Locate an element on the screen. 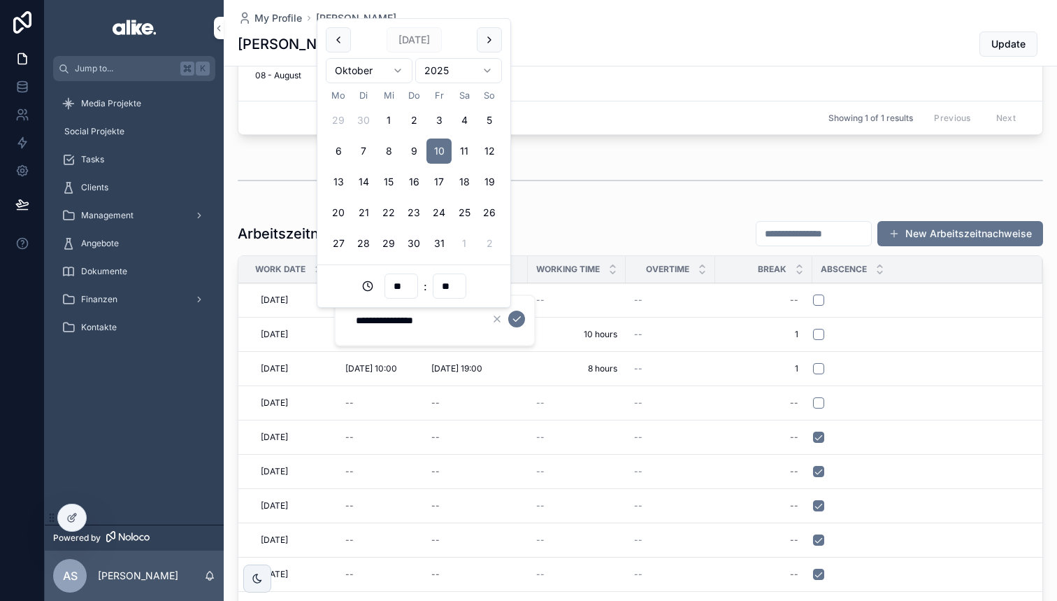  a: Management is located at coordinates (134, 215).